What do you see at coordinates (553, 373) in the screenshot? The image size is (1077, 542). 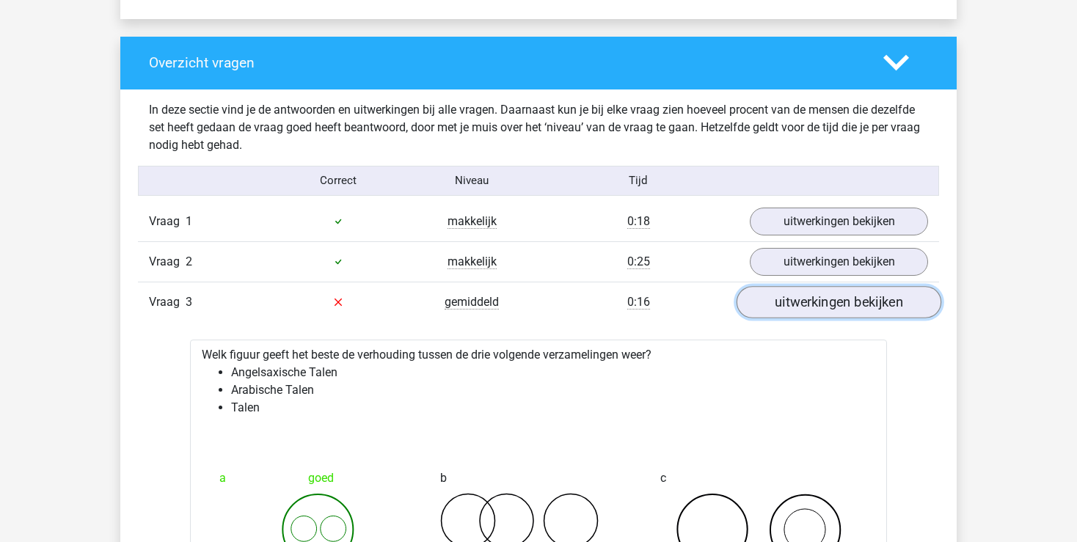 I see `li: Angelsaxische Talen` at bounding box center [553, 373].